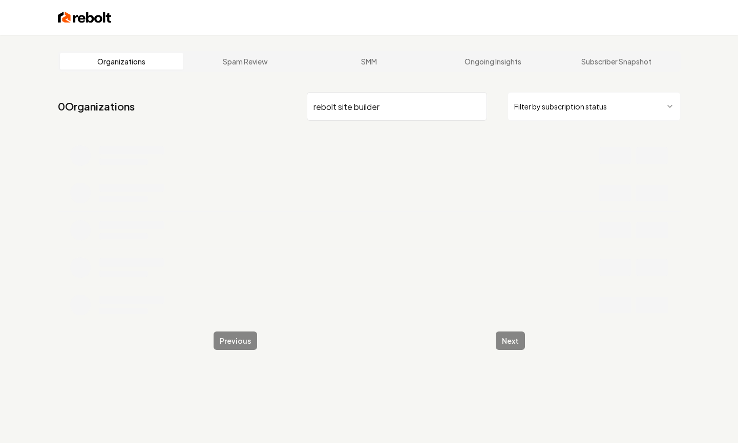  I want to click on img: Rebolt Logo, so click(84, 17).